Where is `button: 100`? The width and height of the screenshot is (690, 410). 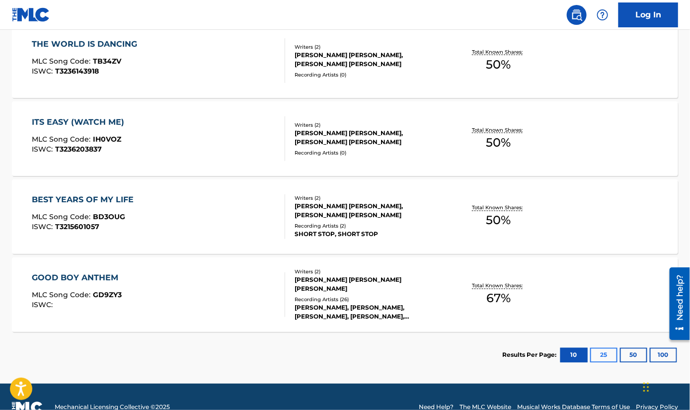
button: 100 is located at coordinates (663, 355).